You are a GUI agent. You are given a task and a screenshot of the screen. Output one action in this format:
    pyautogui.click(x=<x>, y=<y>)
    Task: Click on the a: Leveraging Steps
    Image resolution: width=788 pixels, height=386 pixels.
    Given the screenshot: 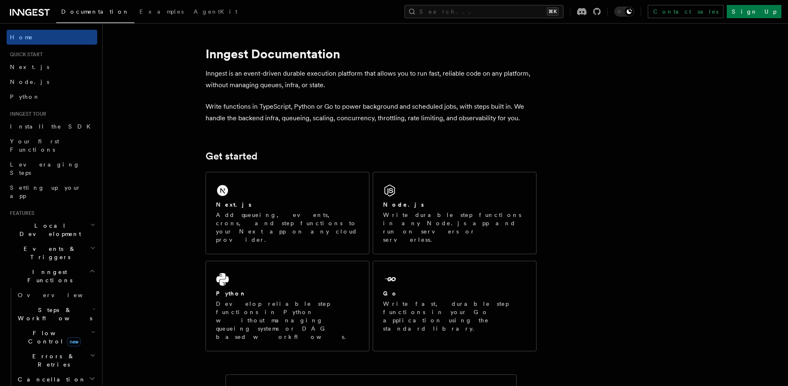 What is the action you would take?
    pyautogui.click(x=52, y=169)
    